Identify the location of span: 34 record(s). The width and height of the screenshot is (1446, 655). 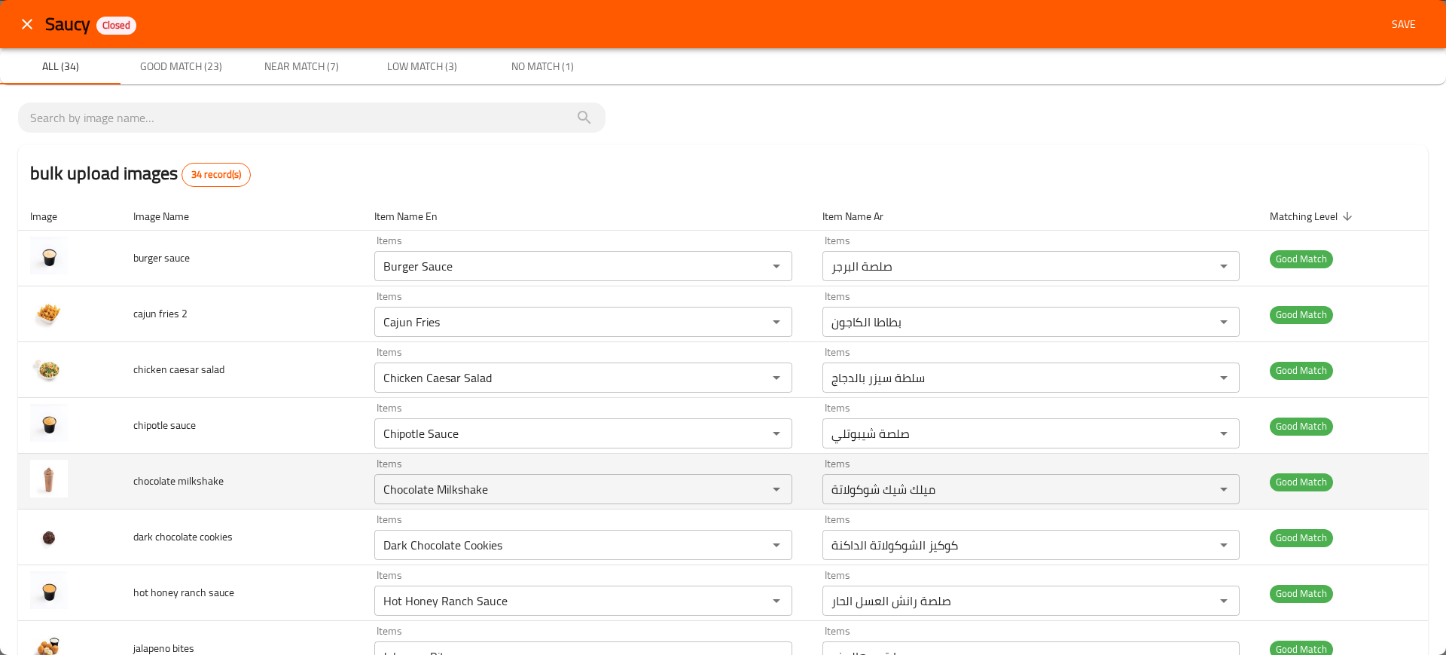
(216, 175).